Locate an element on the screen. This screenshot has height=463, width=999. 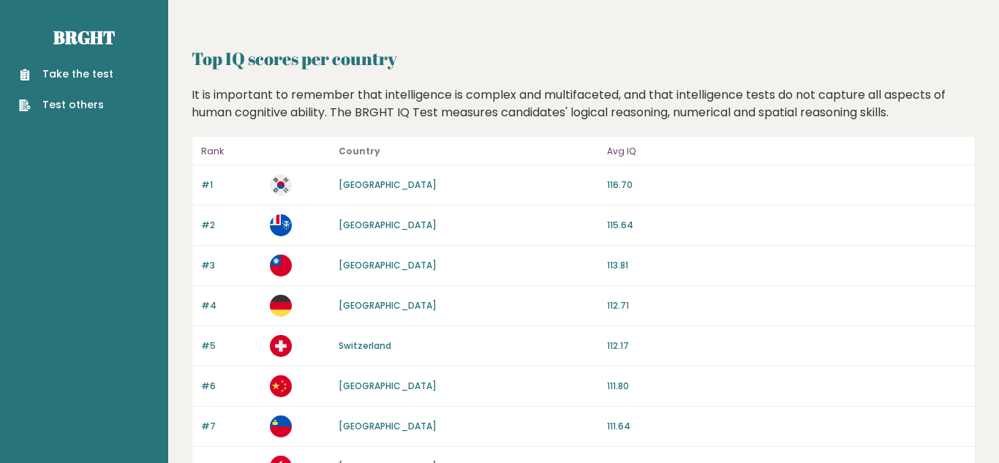
img: tw.svg is located at coordinates (281, 265).